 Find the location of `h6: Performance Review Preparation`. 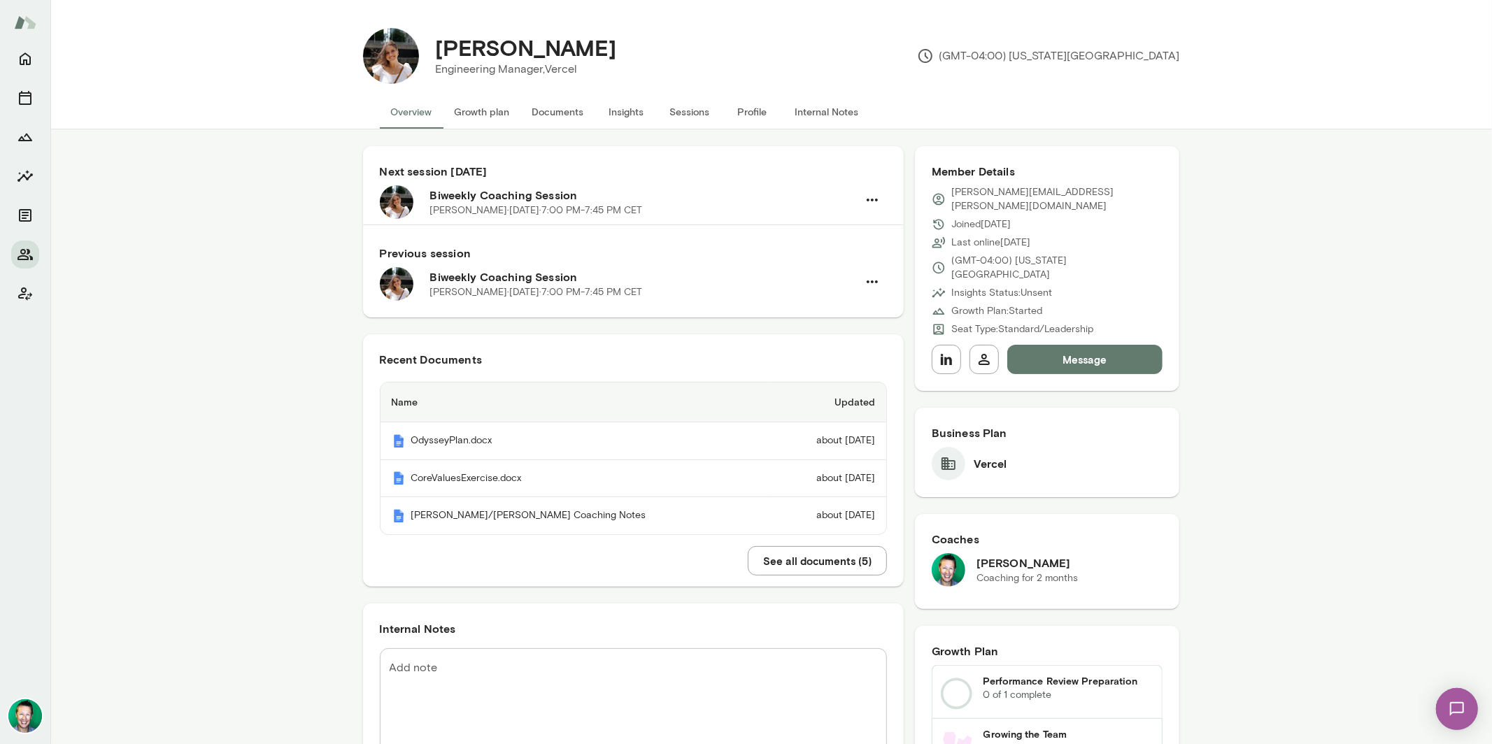

h6: Performance Review Preparation is located at coordinates (1069, 681).